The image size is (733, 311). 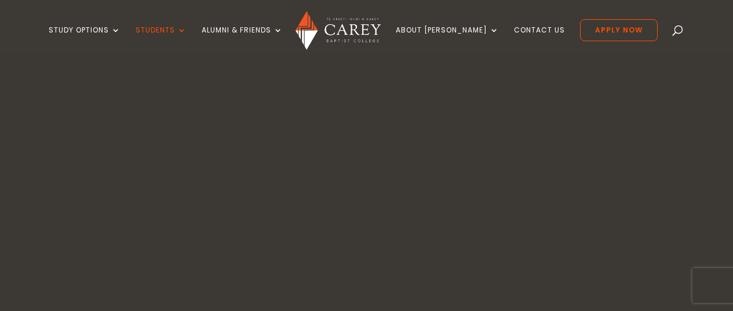 I want to click on a: Study Options, so click(x=85, y=39).